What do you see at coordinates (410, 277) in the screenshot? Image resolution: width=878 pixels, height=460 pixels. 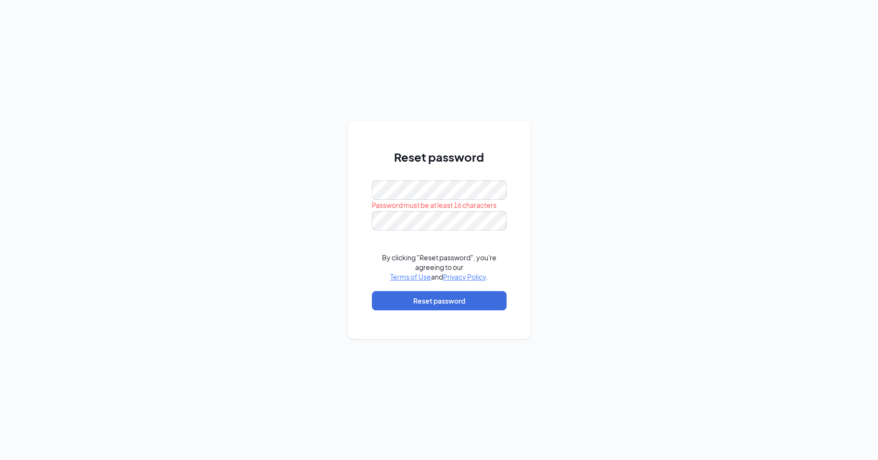 I see `a: Terms of Use` at bounding box center [410, 277].